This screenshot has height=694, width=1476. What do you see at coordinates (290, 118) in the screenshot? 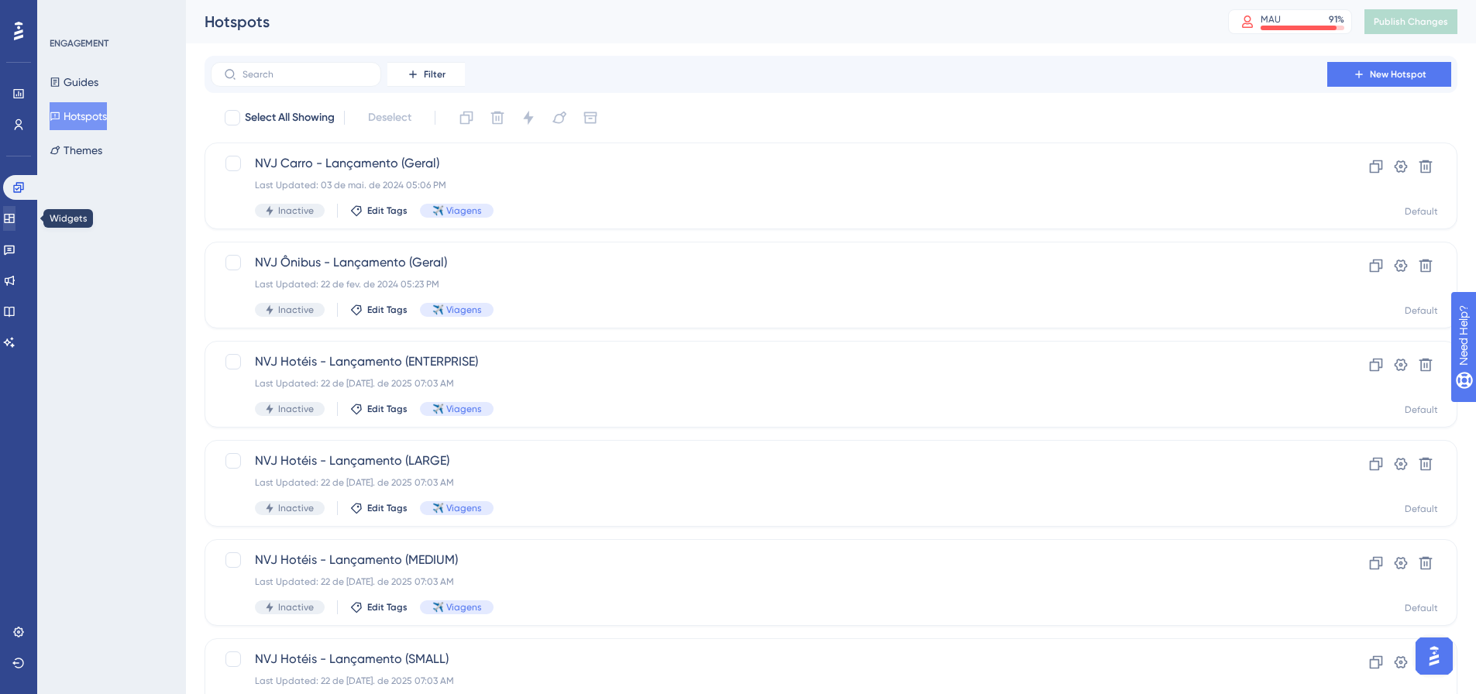
I see `span: Select All Showing` at bounding box center [290, 118].